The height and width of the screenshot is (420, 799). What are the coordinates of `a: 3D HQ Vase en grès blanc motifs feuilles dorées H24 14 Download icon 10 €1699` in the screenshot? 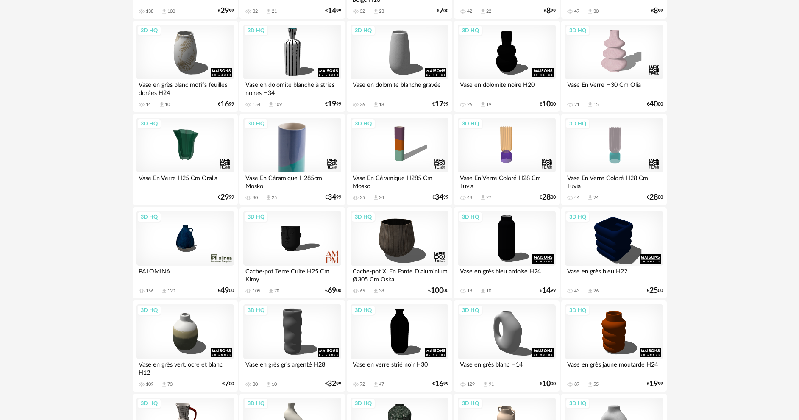 It's located at (185, 67).